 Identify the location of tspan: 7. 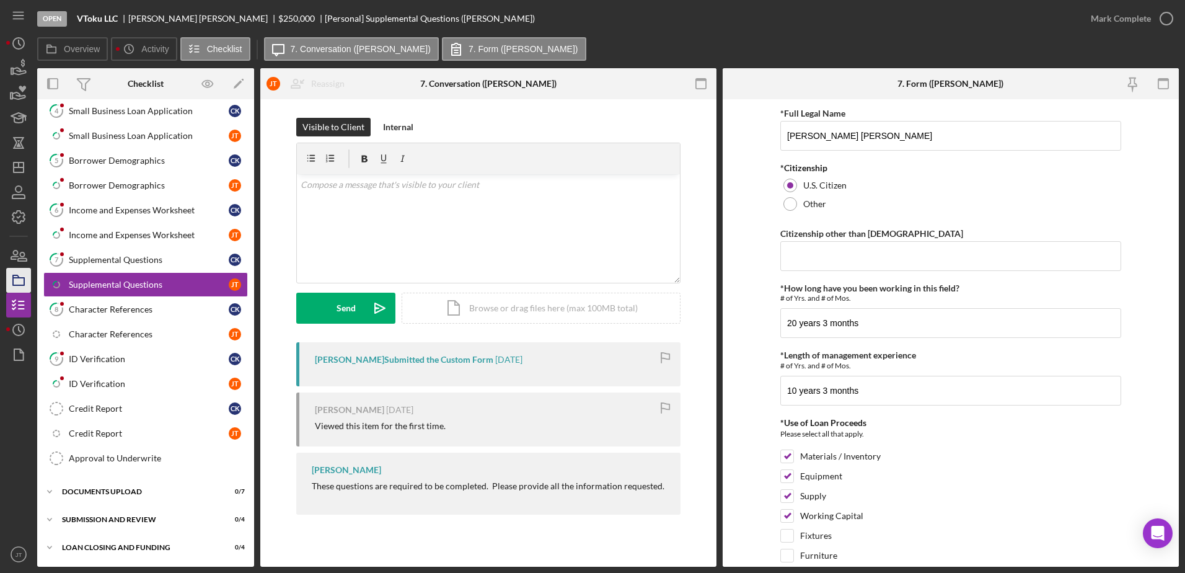
(56, 259).